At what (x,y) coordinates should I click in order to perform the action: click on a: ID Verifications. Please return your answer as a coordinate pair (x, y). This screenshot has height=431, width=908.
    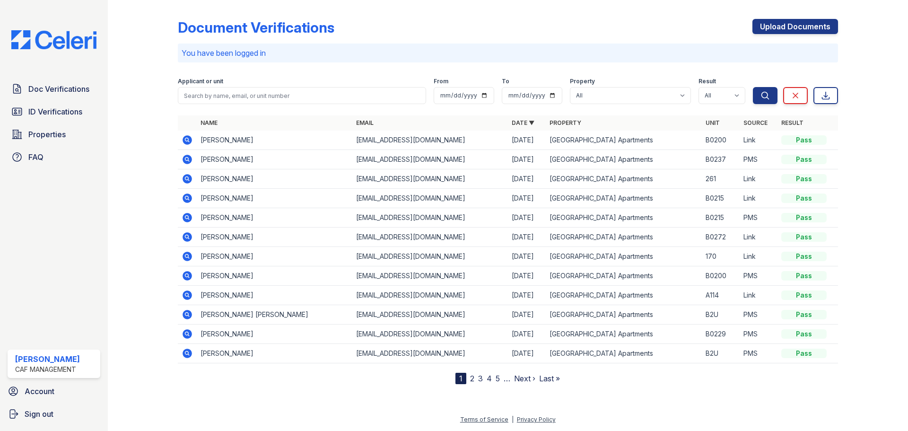
    Looking at the image, I should click on (54, 112).